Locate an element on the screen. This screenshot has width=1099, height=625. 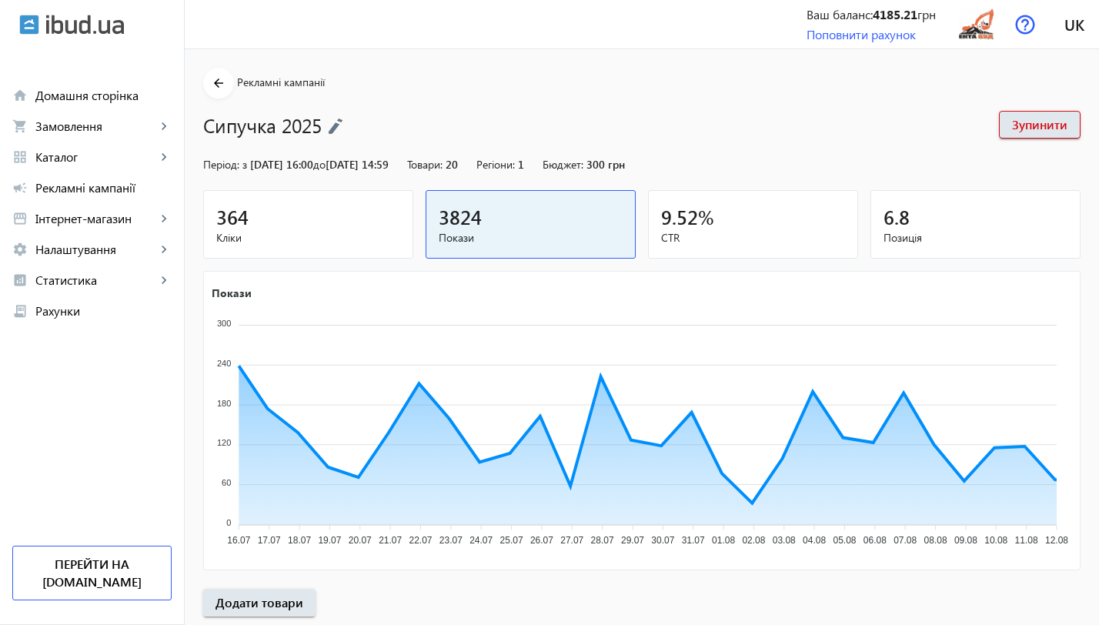
tspan: 24.07 is located at coordinates (481, 540).